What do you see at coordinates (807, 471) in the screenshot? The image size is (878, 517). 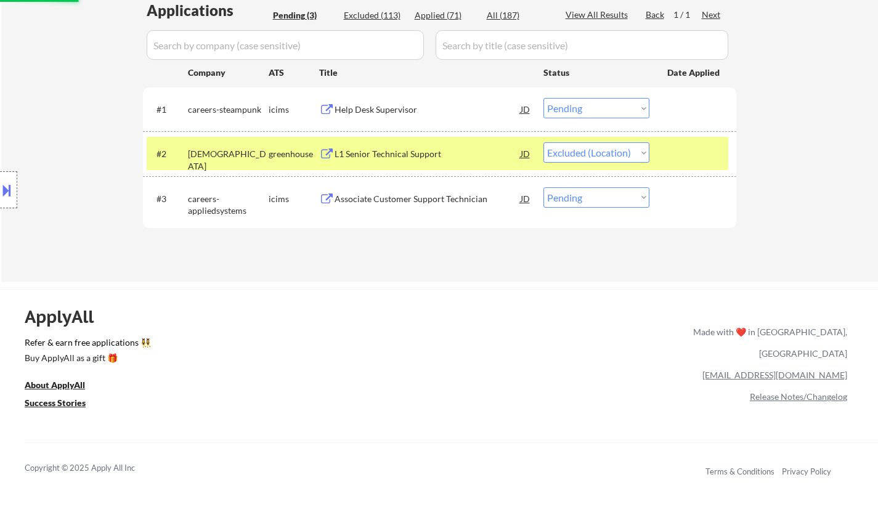 I see `a: Privacy Policy` at bounding box center [807, 471].